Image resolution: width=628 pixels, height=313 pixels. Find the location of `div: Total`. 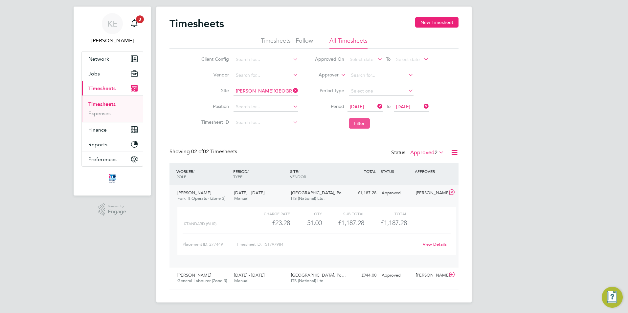

div: Total is located at coordinates (385, 214).